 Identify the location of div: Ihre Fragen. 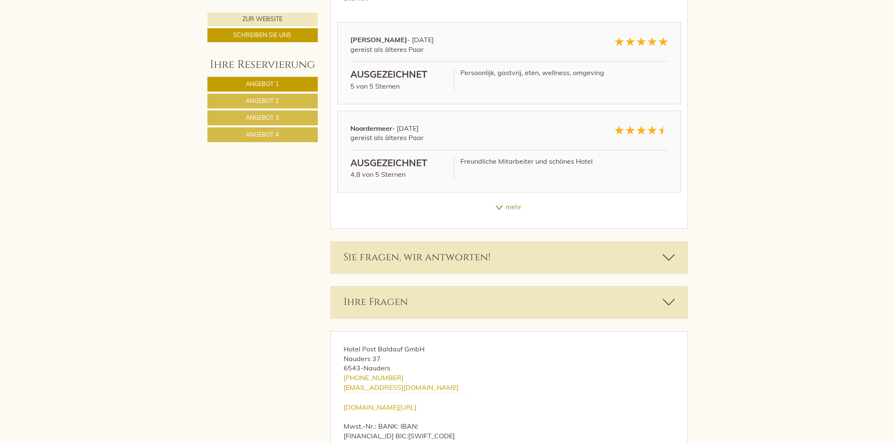
(509, 302).